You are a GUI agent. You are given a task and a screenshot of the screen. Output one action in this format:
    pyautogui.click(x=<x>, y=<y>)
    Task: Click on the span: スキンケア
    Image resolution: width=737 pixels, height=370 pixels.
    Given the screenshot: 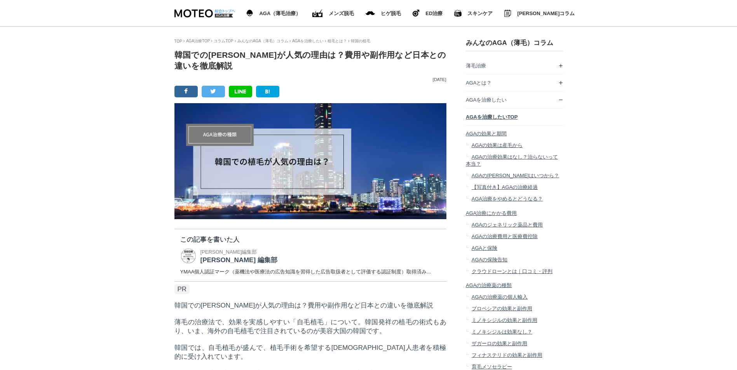 What is the action you would take?
    pyautogui.click(x=480, y=13)
    